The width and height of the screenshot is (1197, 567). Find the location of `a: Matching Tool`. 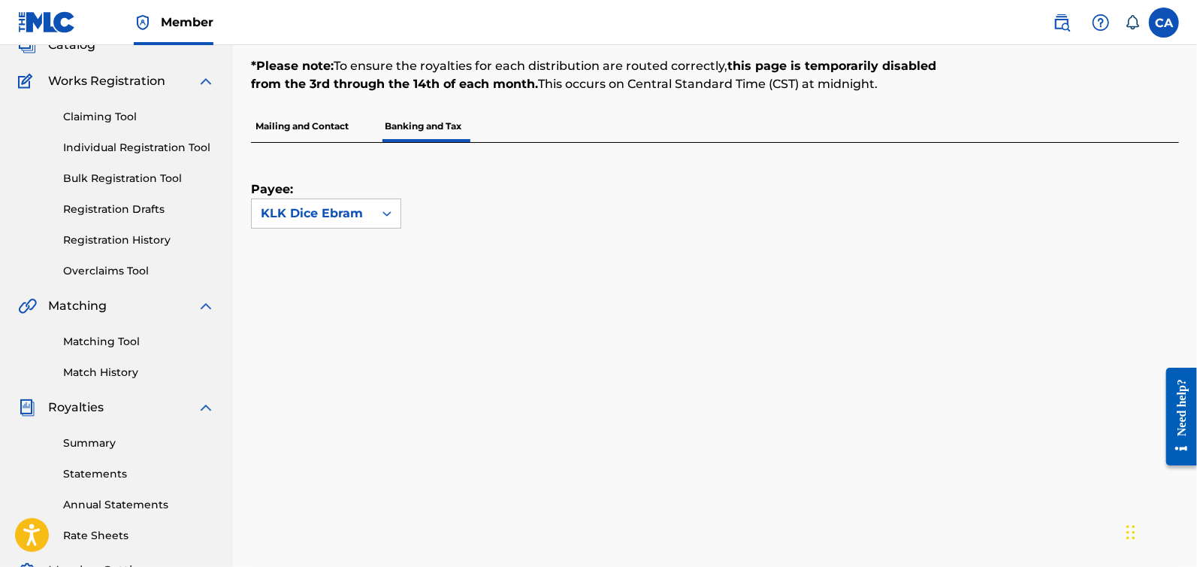

a: Matching Tool is located at coordinates (139, 341).